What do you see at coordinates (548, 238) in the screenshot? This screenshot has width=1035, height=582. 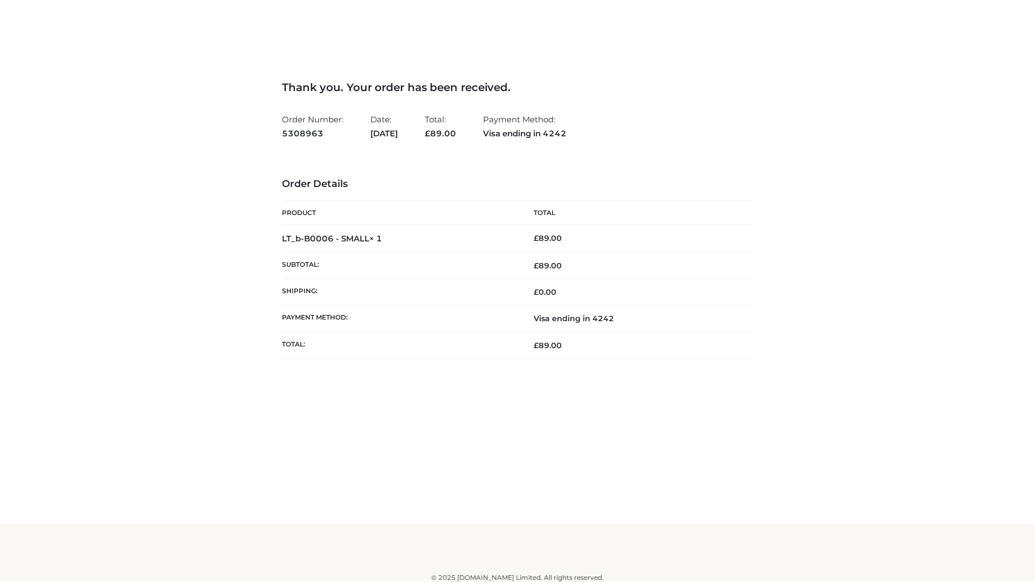 I see `bdi: 89.00` at bounding box center [548, 238].